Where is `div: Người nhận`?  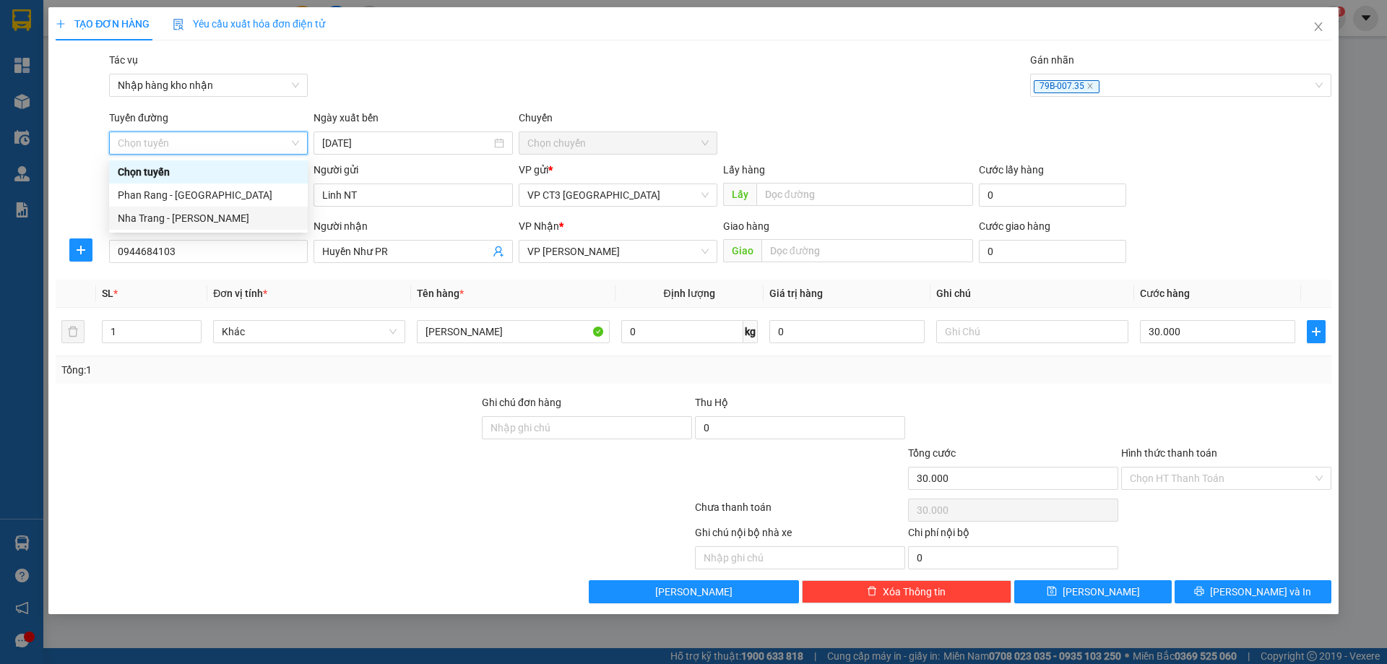 div: Người nhận is located at coordinates (413, 226).